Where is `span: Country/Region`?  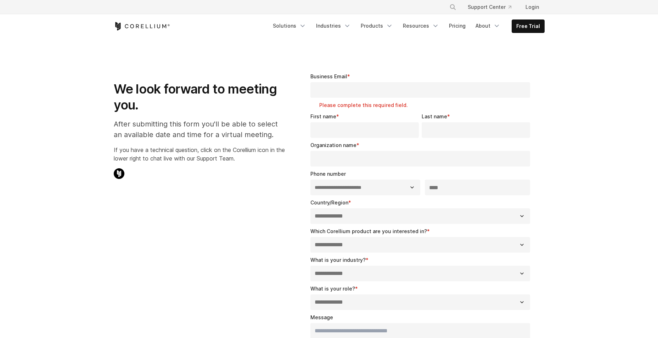
span: Country/Region is located at coordinates (329, 202).